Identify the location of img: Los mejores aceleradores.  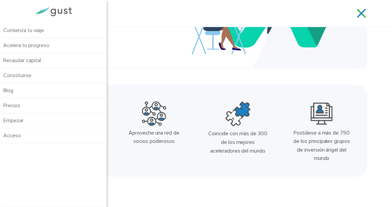
(238, 114).